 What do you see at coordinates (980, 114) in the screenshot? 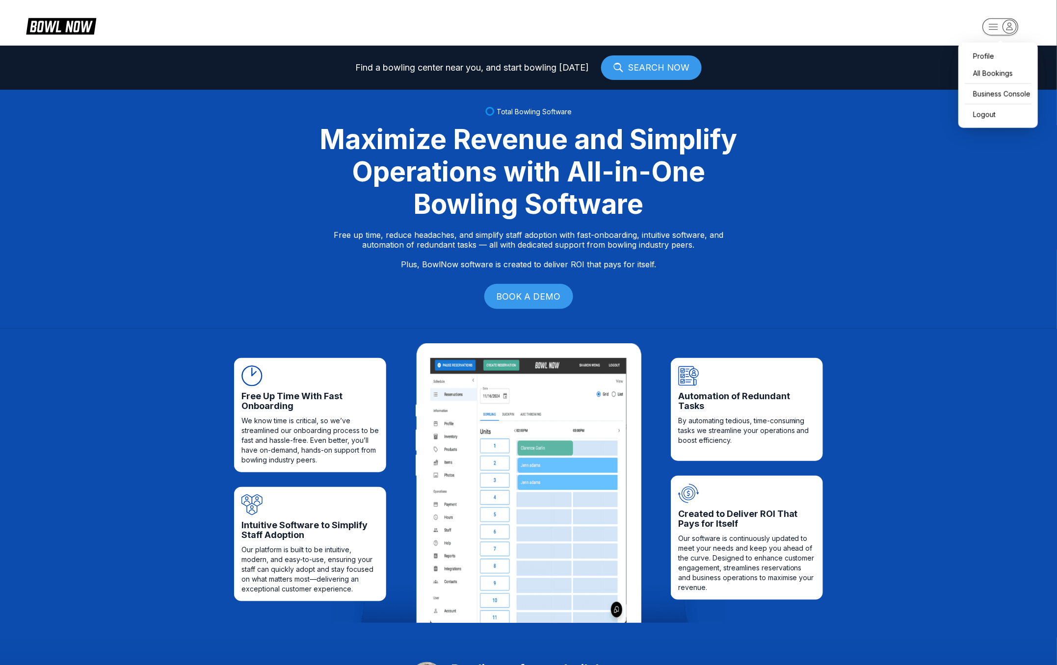
I see `div: Logout` at bounding box center [980, 114].